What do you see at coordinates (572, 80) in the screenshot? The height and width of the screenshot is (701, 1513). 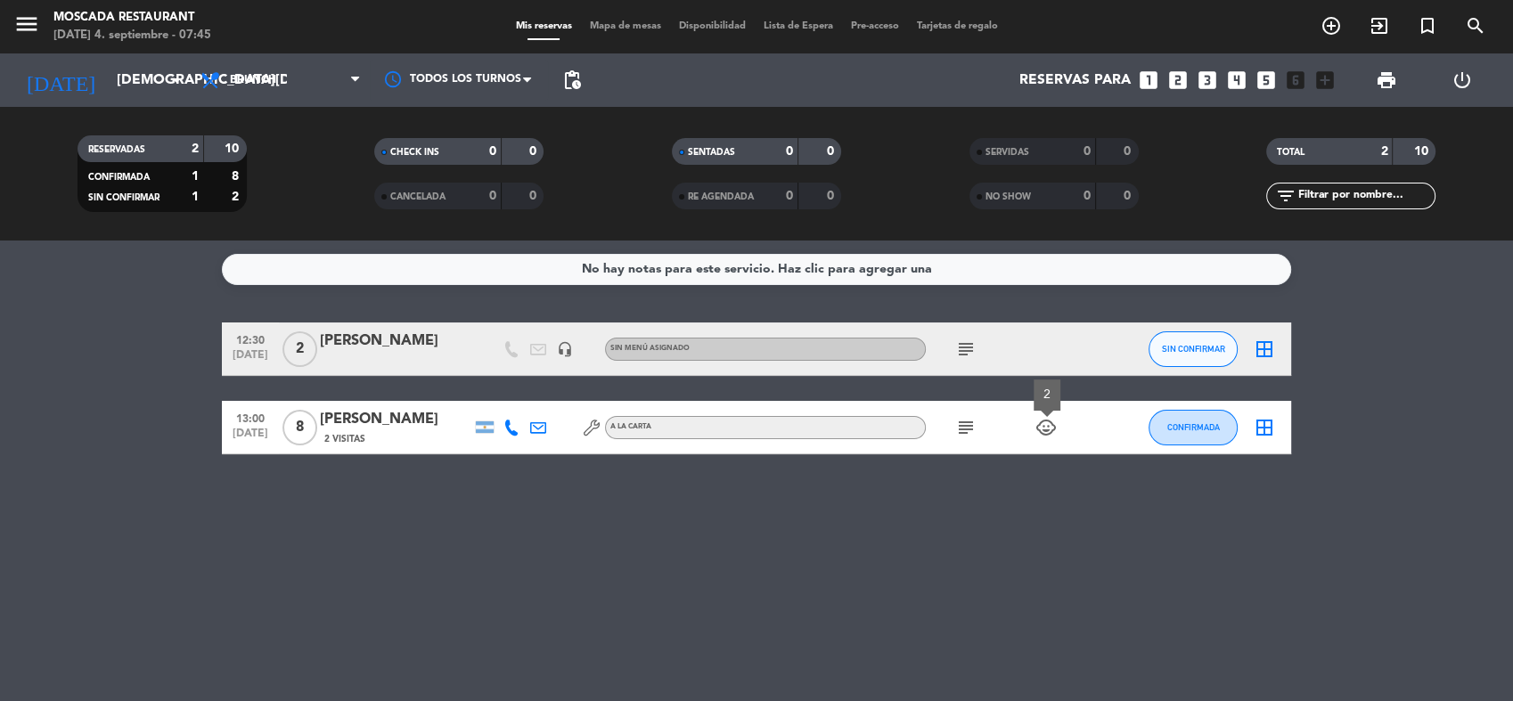 I see `span: pending_actions` at bounding box center [572, 80].